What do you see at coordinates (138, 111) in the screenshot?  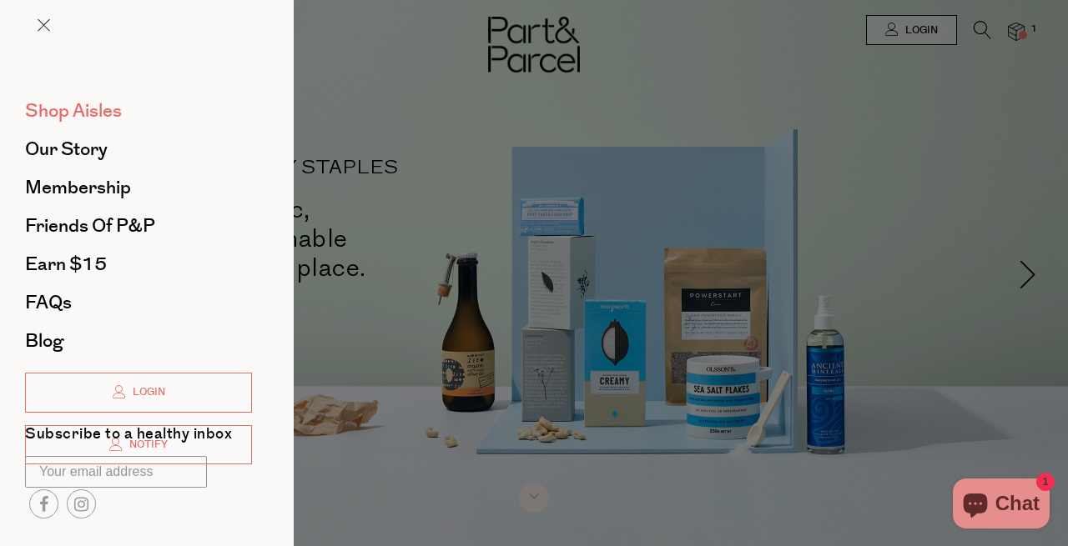 I see `a: Shop Aisles` at bounding box center [138, 111].